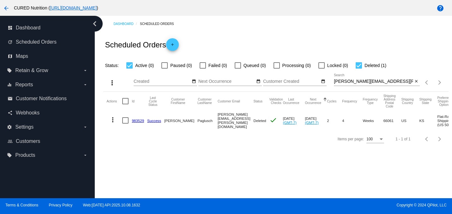 The width and height of the screenshot is (452, 214). What do you see at coordinates (24, 85) in the screenshot?
I see `span: Reports` at bounding box center [24, 85].